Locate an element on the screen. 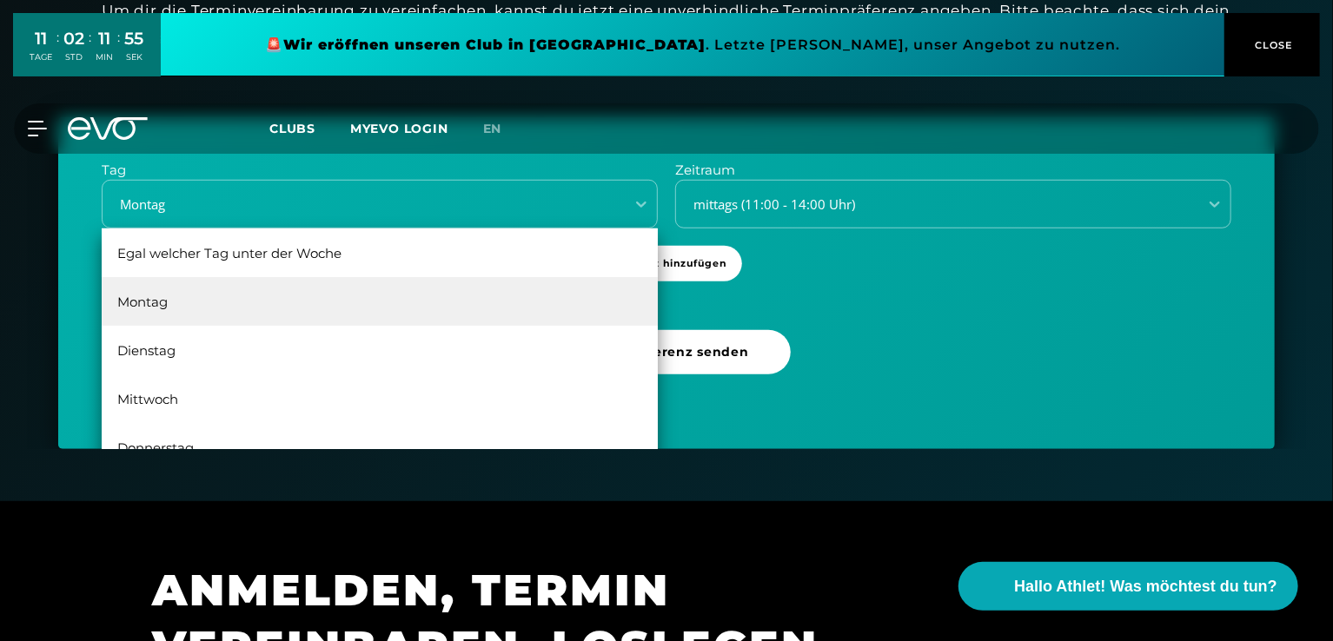 The height and width of the screenshot is (641, 1333). p: Zeitraum is located at coordinates (953, 170).